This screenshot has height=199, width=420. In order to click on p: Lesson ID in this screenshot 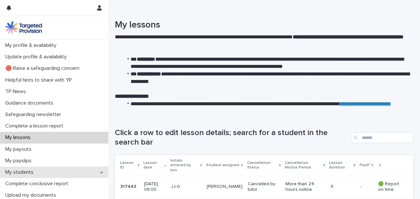, I will do `click(128, 165)`.